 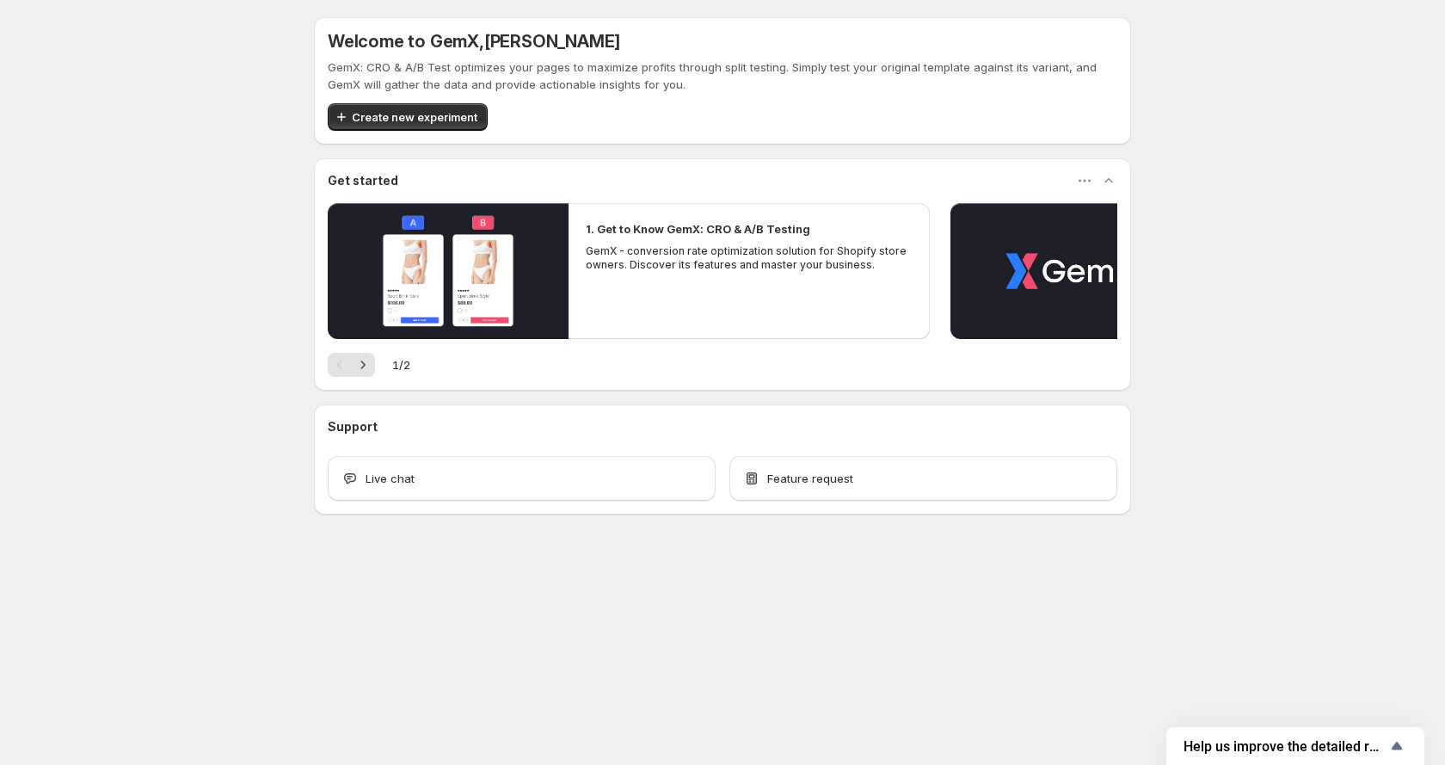 I want to click on h3: Support, so click(x=353, y=427).